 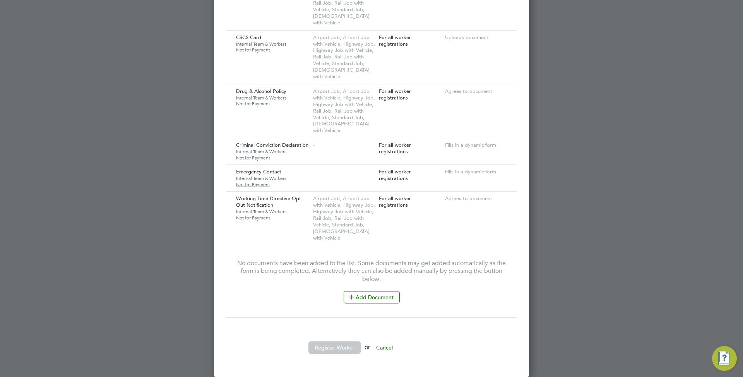 I want to click on div: No documents have been added to the list. Some documents may get added automatically as the form ..., so click(x=372, y=281).